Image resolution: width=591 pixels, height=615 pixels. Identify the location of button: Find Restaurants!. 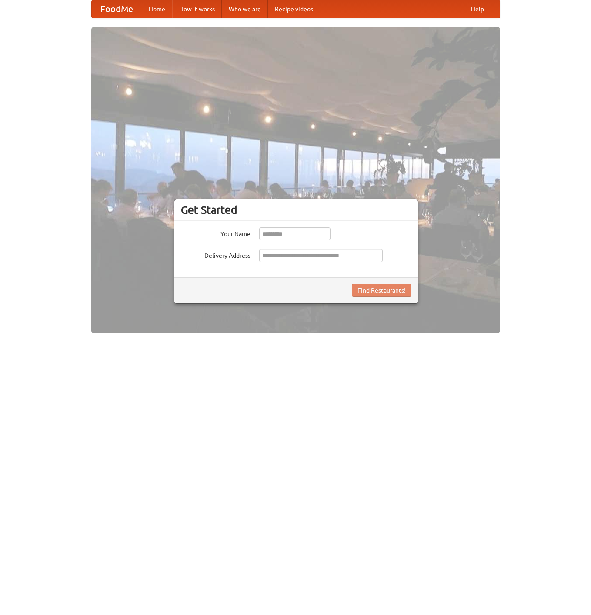
(381, 290).